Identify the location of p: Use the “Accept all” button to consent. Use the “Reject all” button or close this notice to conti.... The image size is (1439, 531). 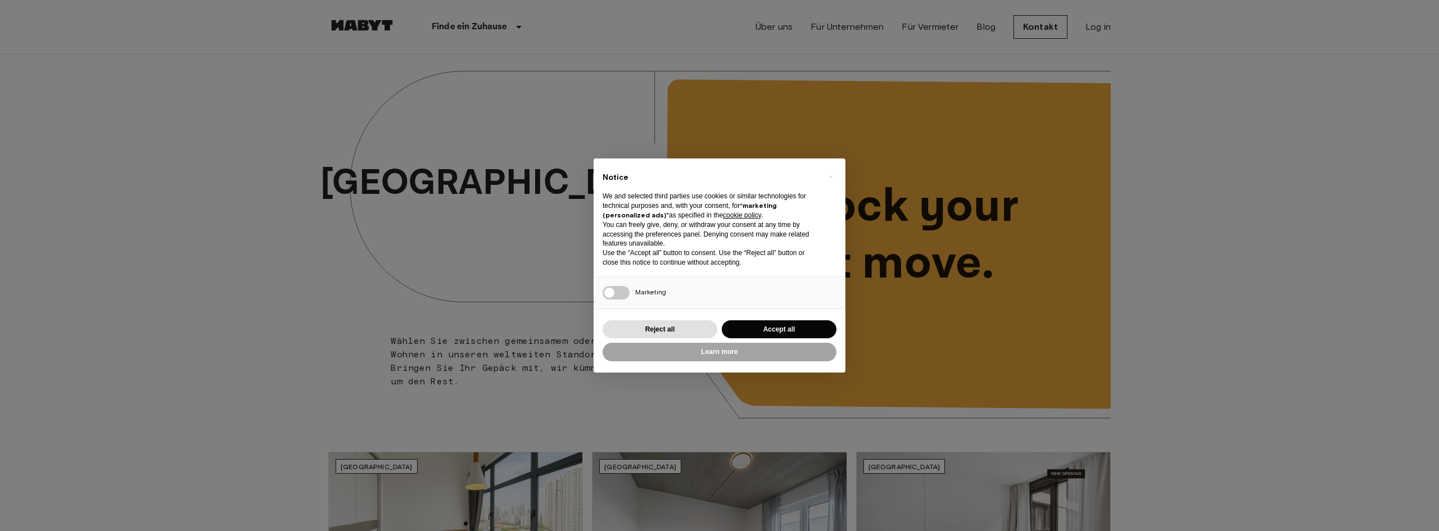
(710, 258).